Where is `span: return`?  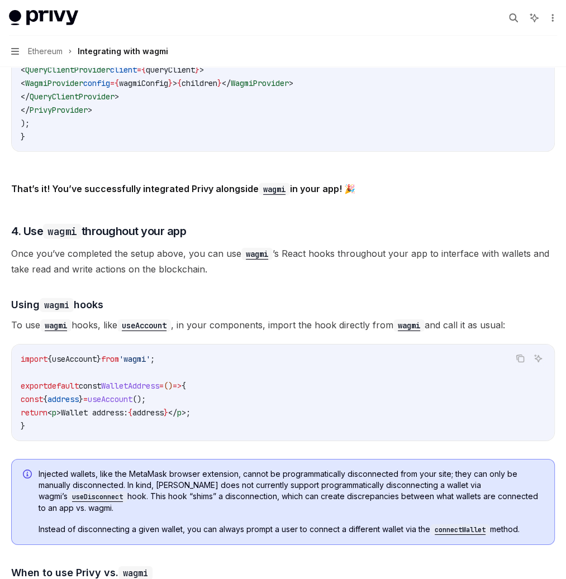 span: return is located at coordinates (34, 413).